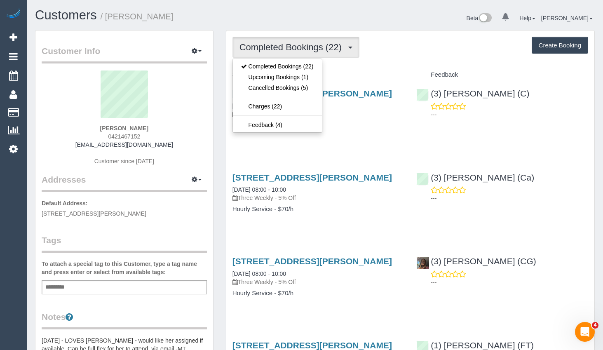 The image size is (603, 350). What do you see at coordinates (293, 47) in the screenshot?
I see `span: Completed Bookings (22)` at bounding box center [293, 47].